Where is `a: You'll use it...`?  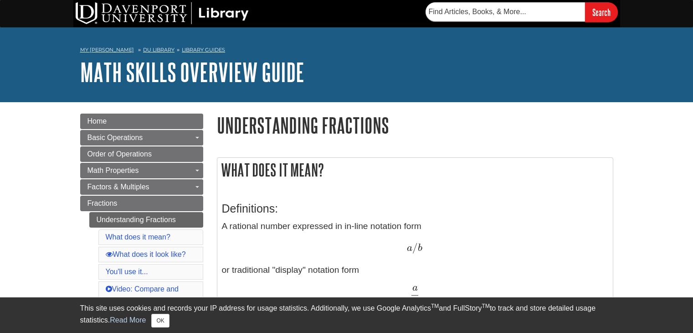 a: You'll use it... is located at coordinates (127, 271).